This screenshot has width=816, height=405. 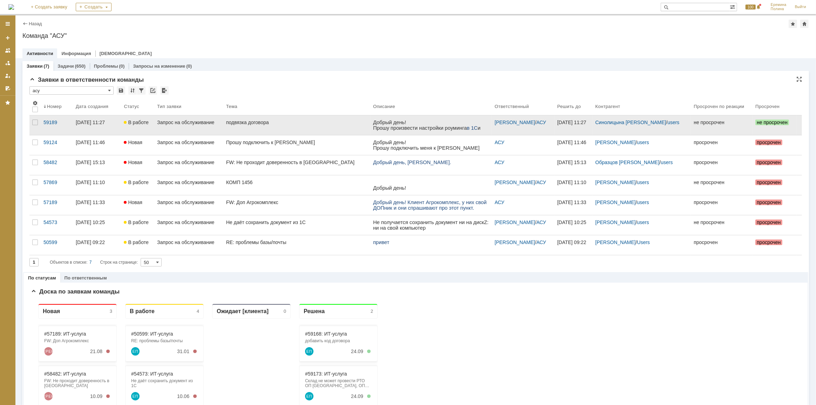 What do you see at coordinates (341, 13) in the screenshot?
I see `div: 2` at bounding box center [341, 13].